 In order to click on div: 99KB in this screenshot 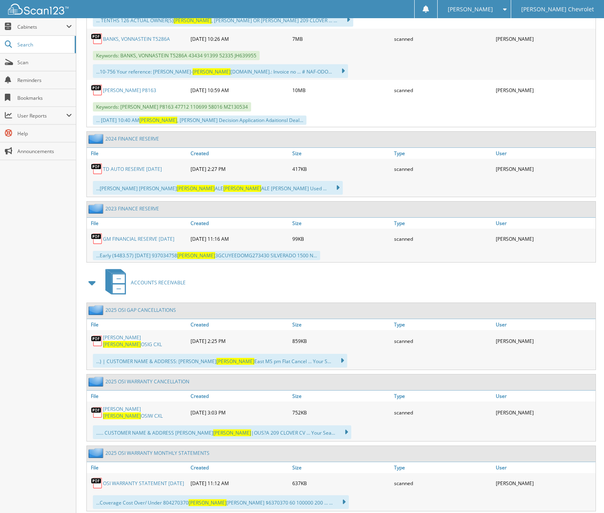, I will do `click(341, 239)`.